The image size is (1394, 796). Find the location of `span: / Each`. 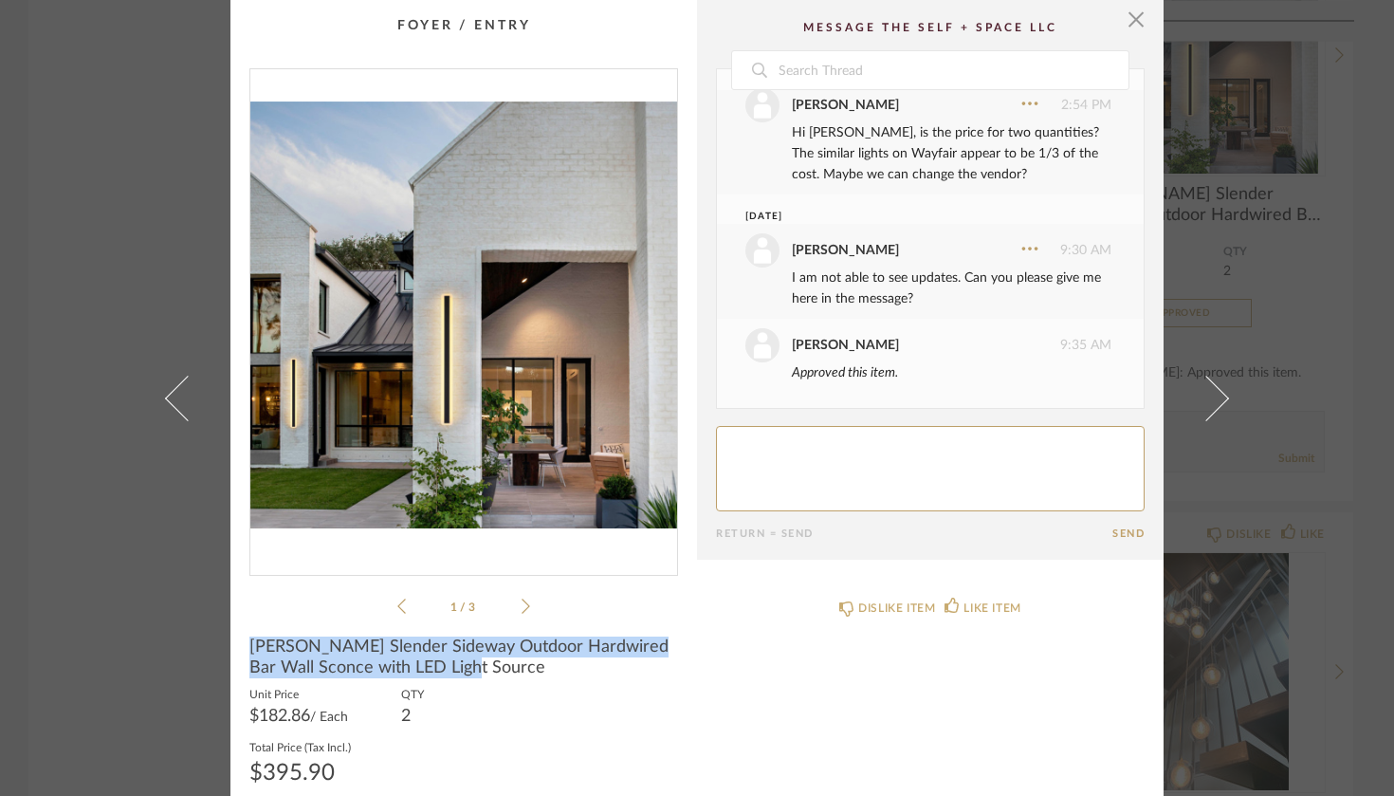

span: / Each is located at coordinates (329, 717).